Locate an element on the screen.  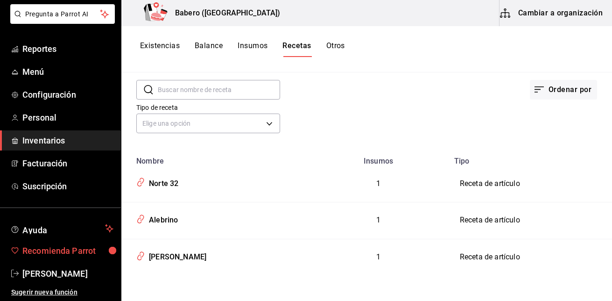
span: Personal is located at coordinates (68, 117).